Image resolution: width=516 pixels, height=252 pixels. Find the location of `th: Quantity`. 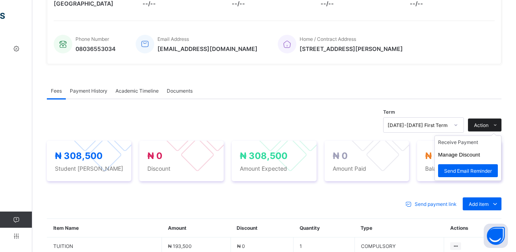

th: Quantity is located at coordinates (324, 228).